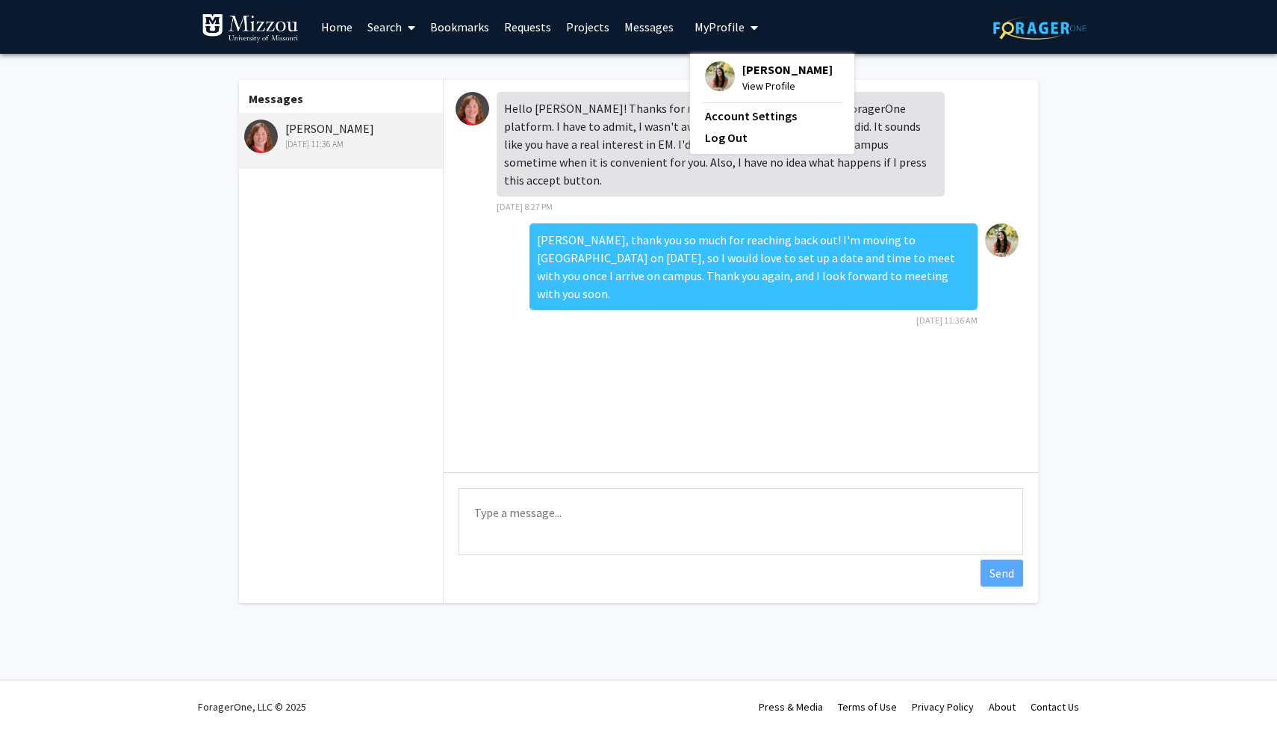 This screenshot has height=733, width=1277. What do you see at coordinates (719, 27) in the screenshot?
I see `span: My Profile` at bounding box center [719, 27].